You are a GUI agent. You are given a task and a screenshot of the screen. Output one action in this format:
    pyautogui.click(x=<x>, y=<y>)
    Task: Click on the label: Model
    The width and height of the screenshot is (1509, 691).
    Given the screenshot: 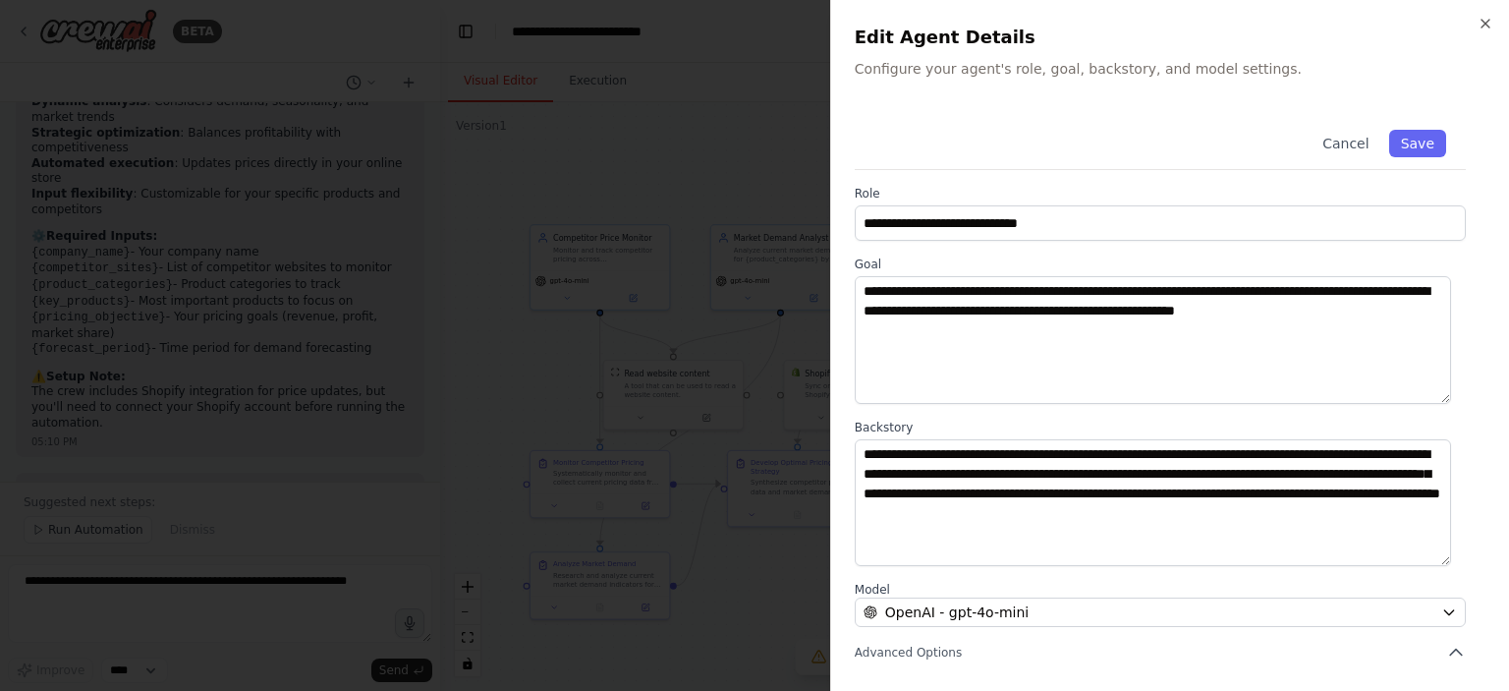 What is the action you would take?
    pyautogui.click(x=1161, y=590)
    